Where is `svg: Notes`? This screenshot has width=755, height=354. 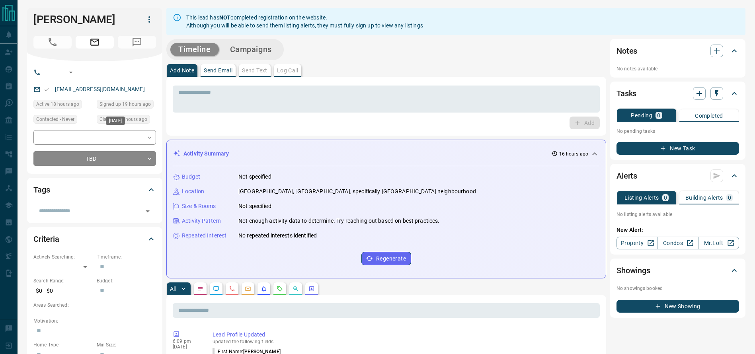 svg: Notes is located at coordinates (200, 289).